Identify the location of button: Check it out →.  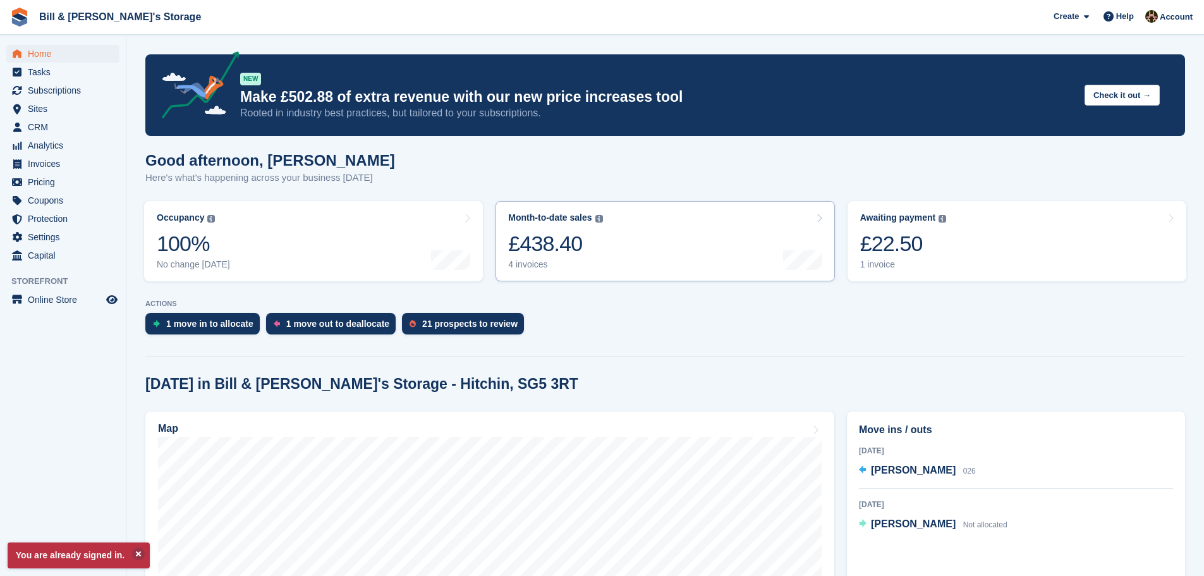
(1121, 95).